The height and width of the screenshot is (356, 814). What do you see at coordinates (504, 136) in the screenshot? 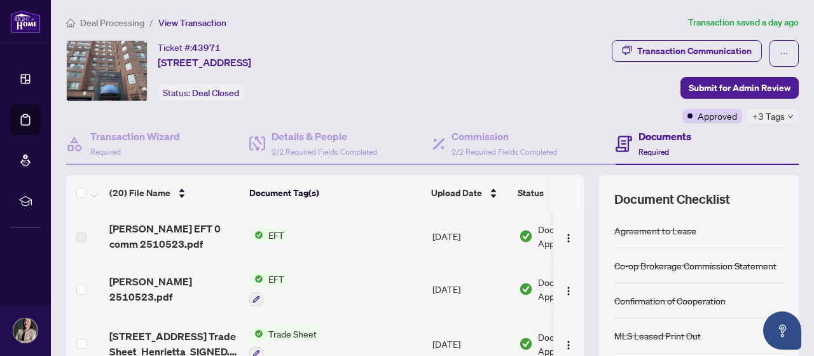
I see `h4: Commission` at bounding box center [504, 136].